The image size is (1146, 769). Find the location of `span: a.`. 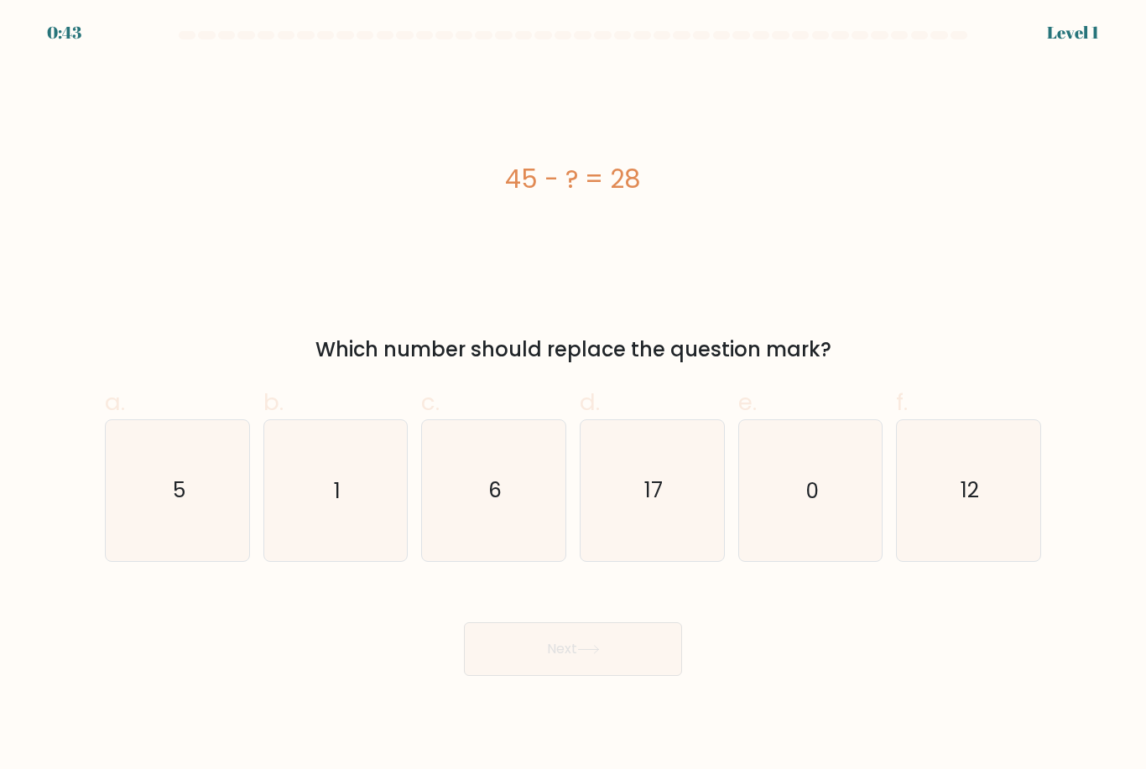

span: a. is located at coordinates (115, 402).